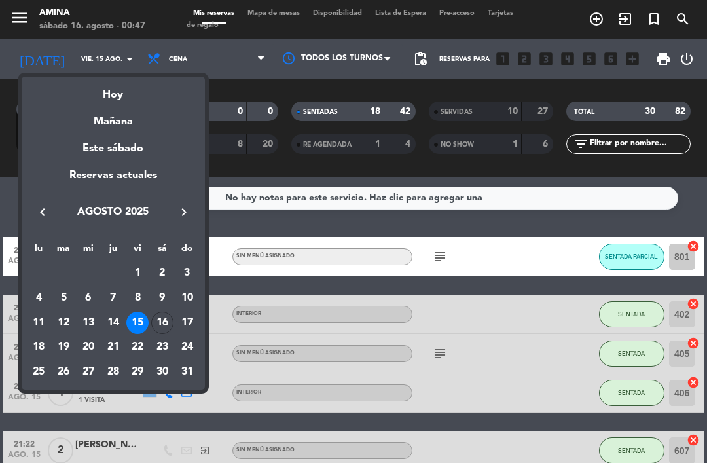 This screenshot has width=707, height=463. Describe the element at coordinates (162, 251) in the screenshot. I see `th: sábado` at that location.